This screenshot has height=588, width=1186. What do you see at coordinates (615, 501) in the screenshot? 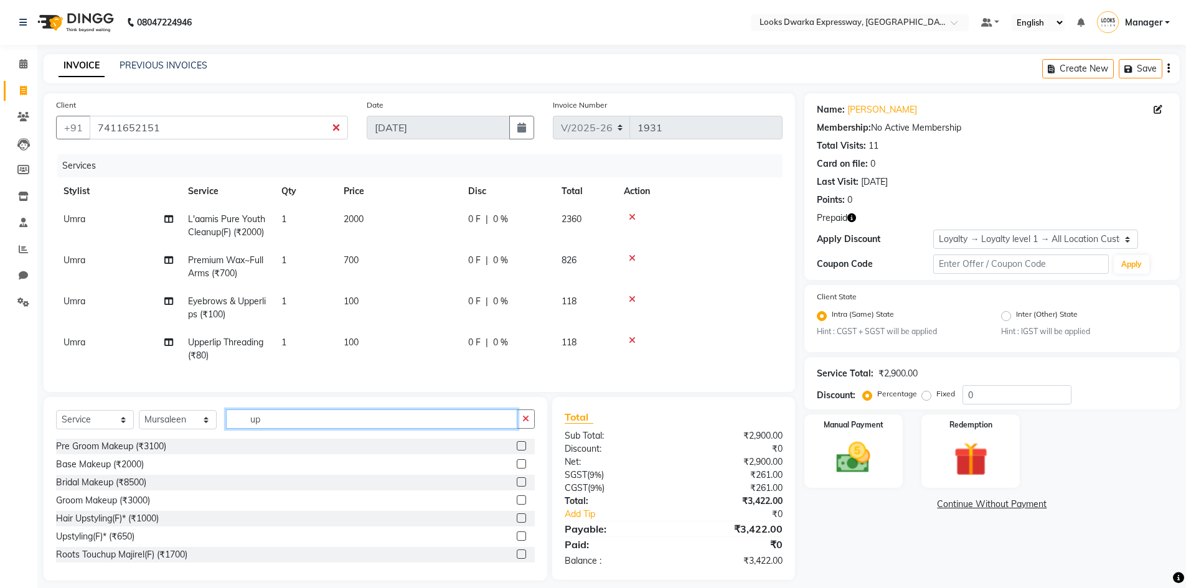
I see `div: Total:` at bounding box center [615, 501].